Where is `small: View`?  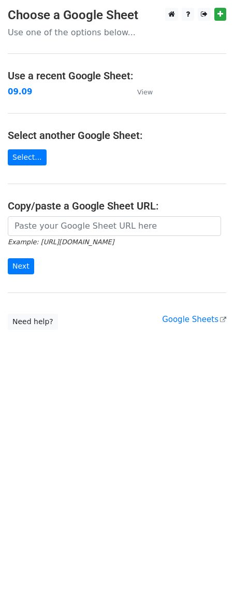
small: View is located at coordinates (145, 92).